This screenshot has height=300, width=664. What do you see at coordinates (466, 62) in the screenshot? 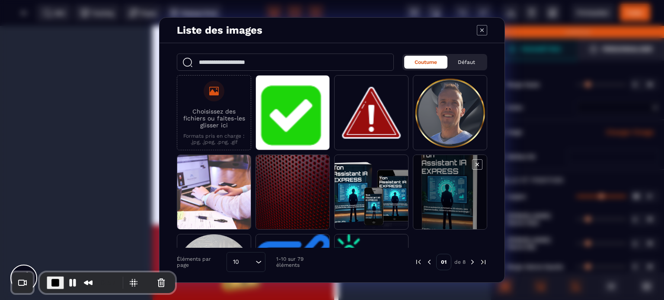
I see `span: Défaut` at bounding box center [466, 62].